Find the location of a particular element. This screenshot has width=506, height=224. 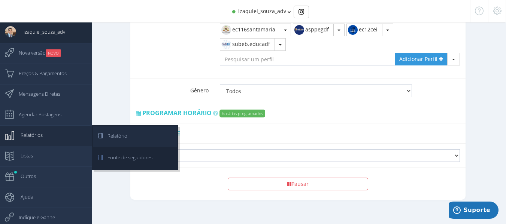

a: Fonte de seguidores is located at coordinates (135, 158).